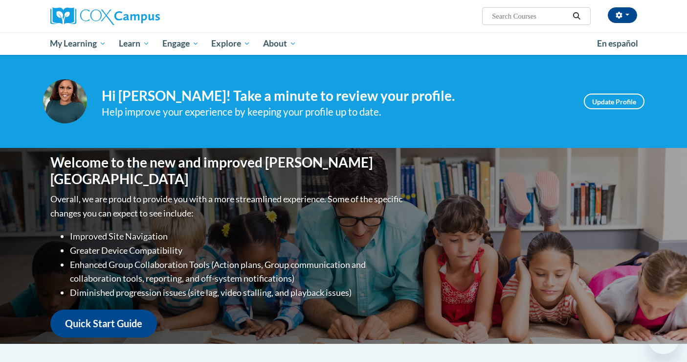 The height and width of the screenshot is (362, 687). Describe the element at coordinates (228, 206) in the screenshot. I see `p: Overall, we are proud to provide you with a more streamlined experience. Some of the specific cha...` at that location.